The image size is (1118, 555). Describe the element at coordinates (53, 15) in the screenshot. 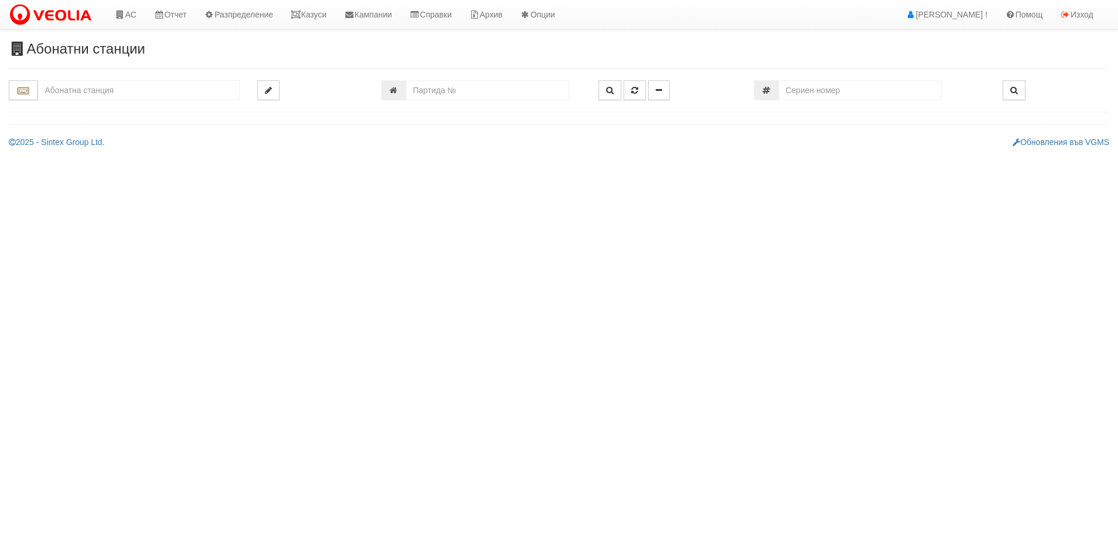

I see `img: VeoliaLogo.png` at that location.